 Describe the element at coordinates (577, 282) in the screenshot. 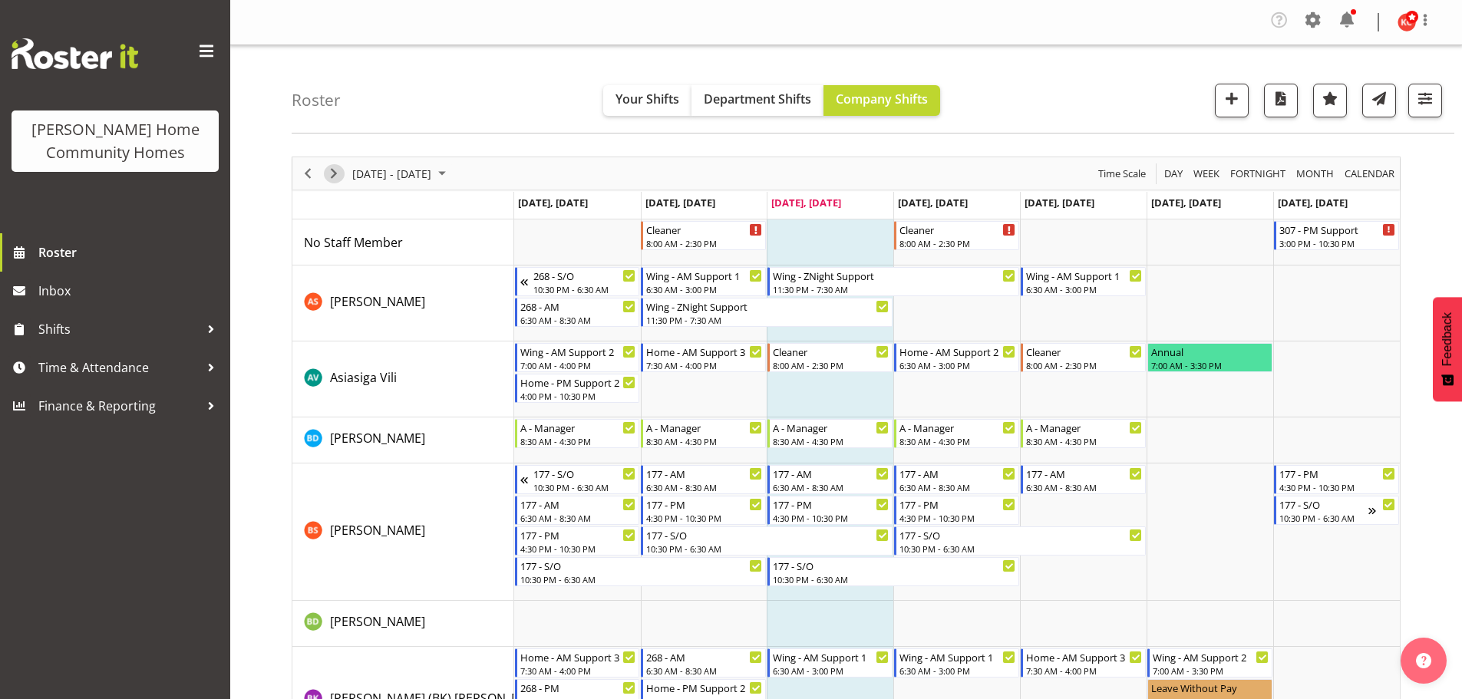

I see `div: Arshdeep Singh"s event - 268 - S/O Begin From Sunday, September 7, 2025 at 10:30:00 PM GMT+12:00 ...` at that location.